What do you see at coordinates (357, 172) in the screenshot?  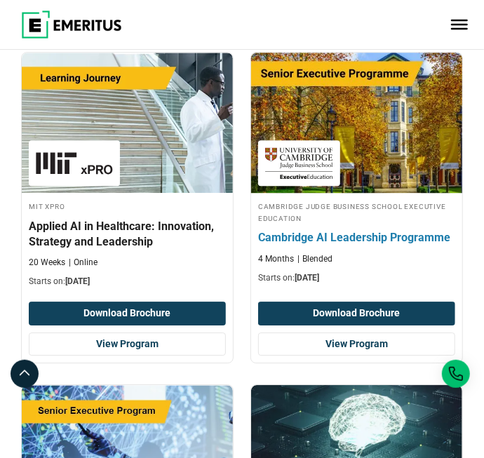 I see `a: AI and Machine Learning Course by Cambridge Judge Business School Executive Education - September...` at bounding box center [357, 172].